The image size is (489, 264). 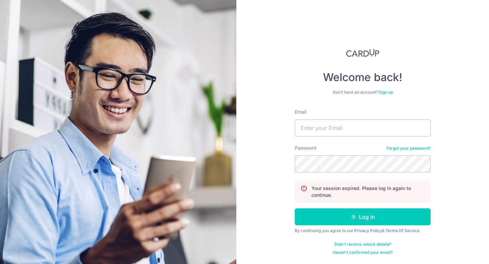 What do you see at coordinates (368, 231) in the screenshot?
I see `a: Privacy Policy` at bounding box center [368, 231].